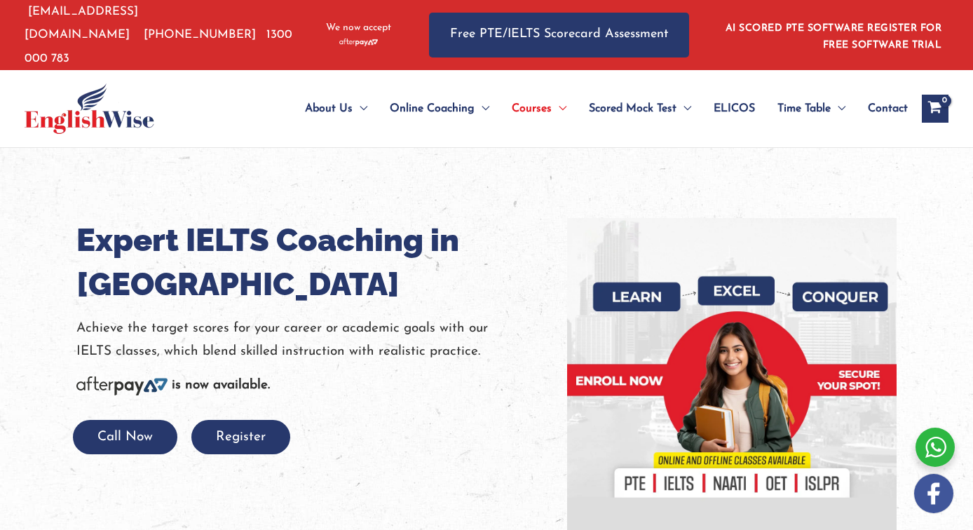  What do you see at coordinates (833, 34) in the screenshot?
I see `aside: Header Widget 1` at bounding box center [833, 34].